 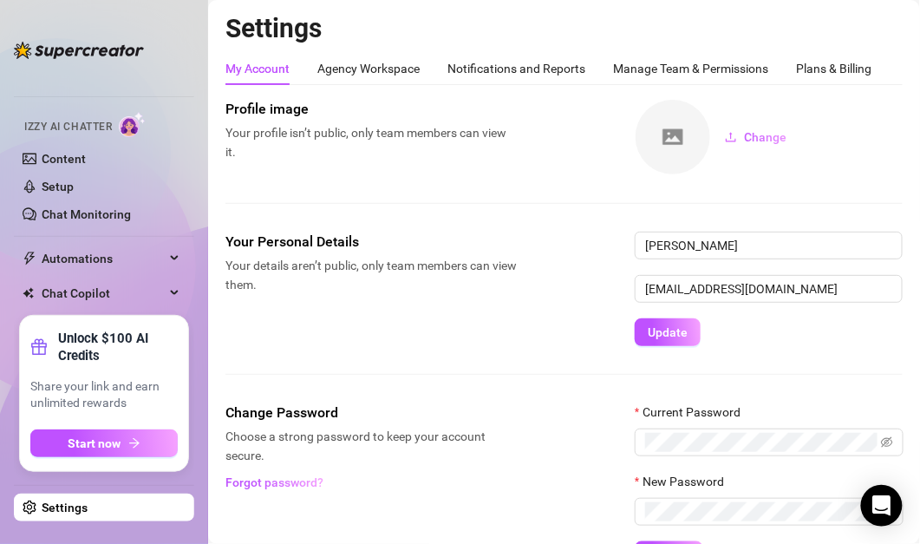 What do you see at coordinates (693, 412) in the screenshot?
I see `label: Current Password` at bounding box center [693, 412].